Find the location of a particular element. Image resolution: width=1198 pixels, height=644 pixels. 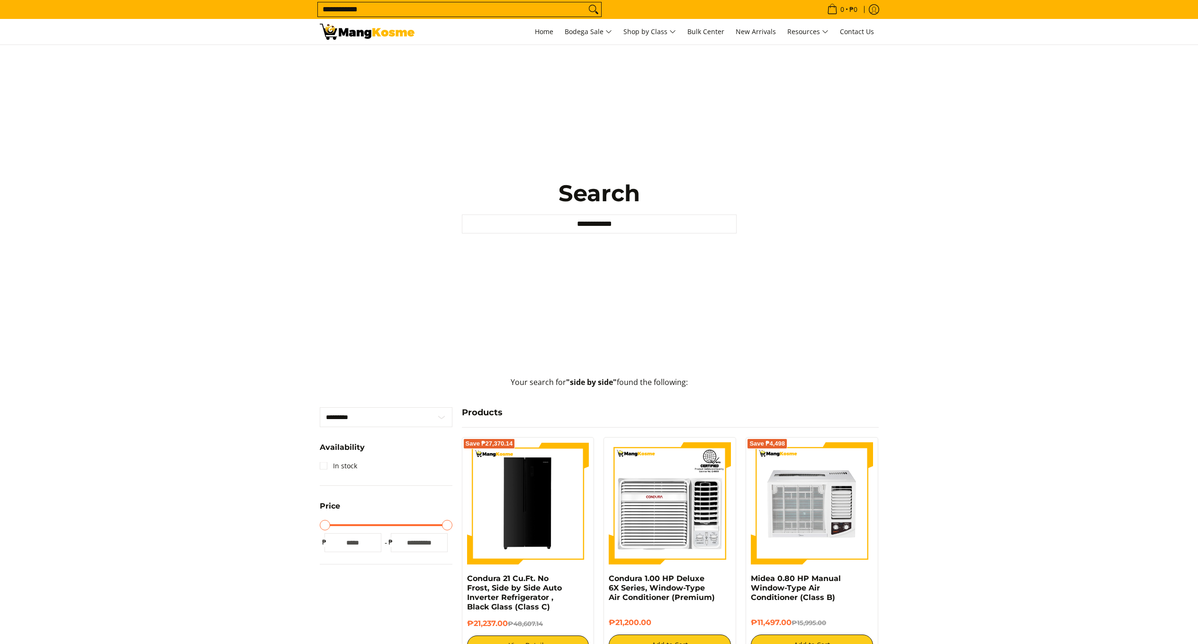

span: Price is located at coordinates (330, 507).